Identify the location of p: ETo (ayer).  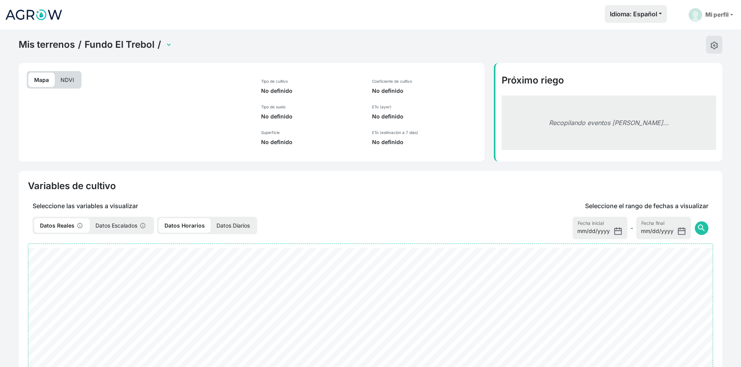
(425, 107).